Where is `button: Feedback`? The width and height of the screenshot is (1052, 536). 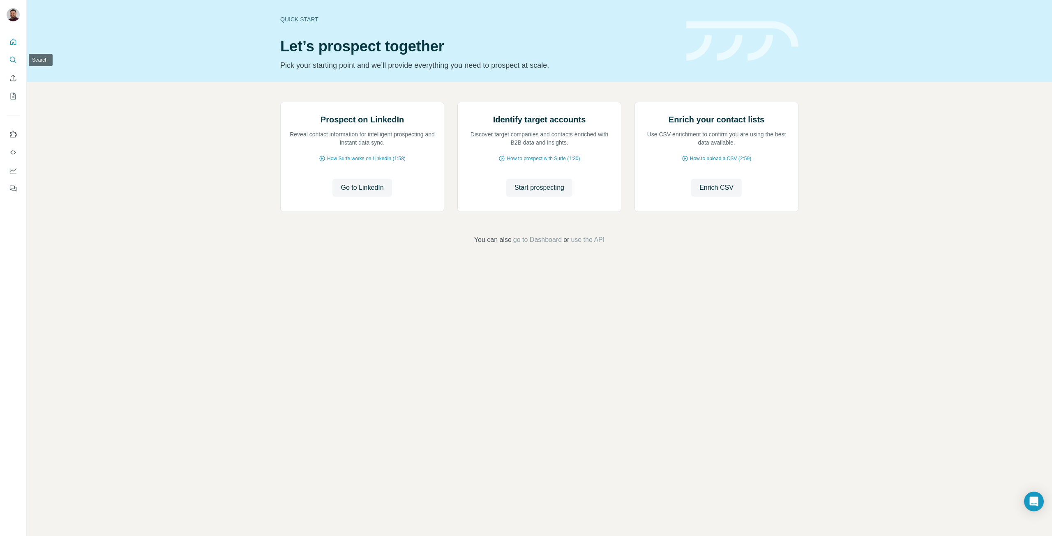
button: Feedback is located at coordinates (13, 189).